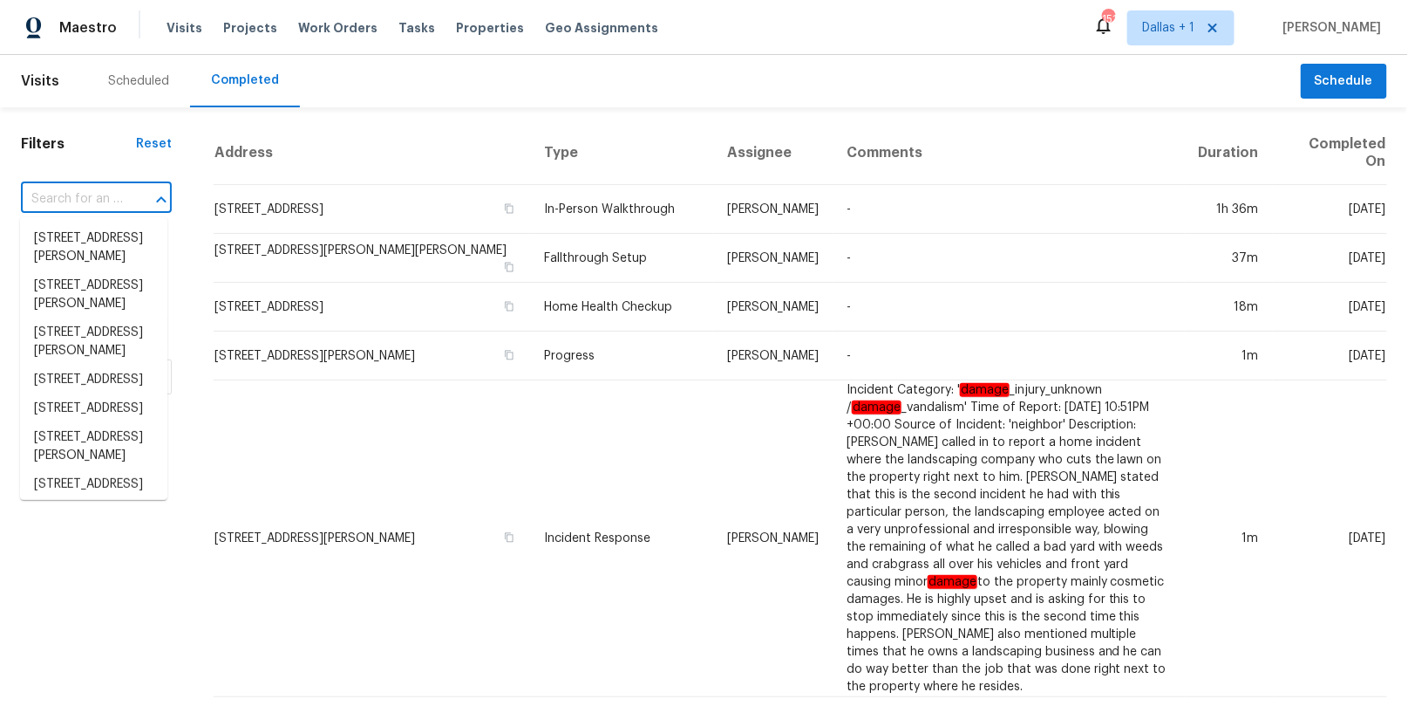  What do you see at coordinates (139, 81) in the screenshot?
I see `div: Scheduled` at bounding box center [139, 81].